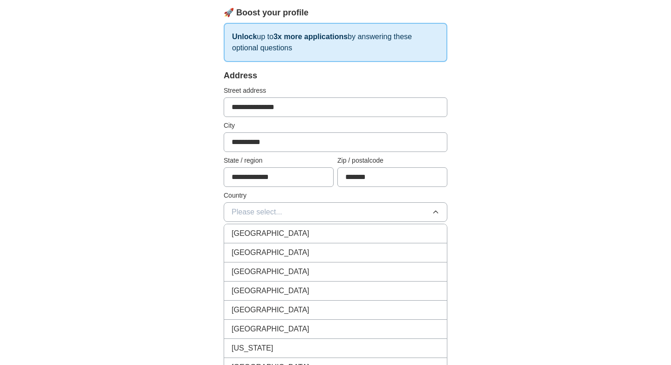 Image resolution: width=671 pixels, height=365 pixels. What do you see at coordinates (310, 36) in the screenshot?
I see `strong: 3x more applications` at bounding box center [310, 36].